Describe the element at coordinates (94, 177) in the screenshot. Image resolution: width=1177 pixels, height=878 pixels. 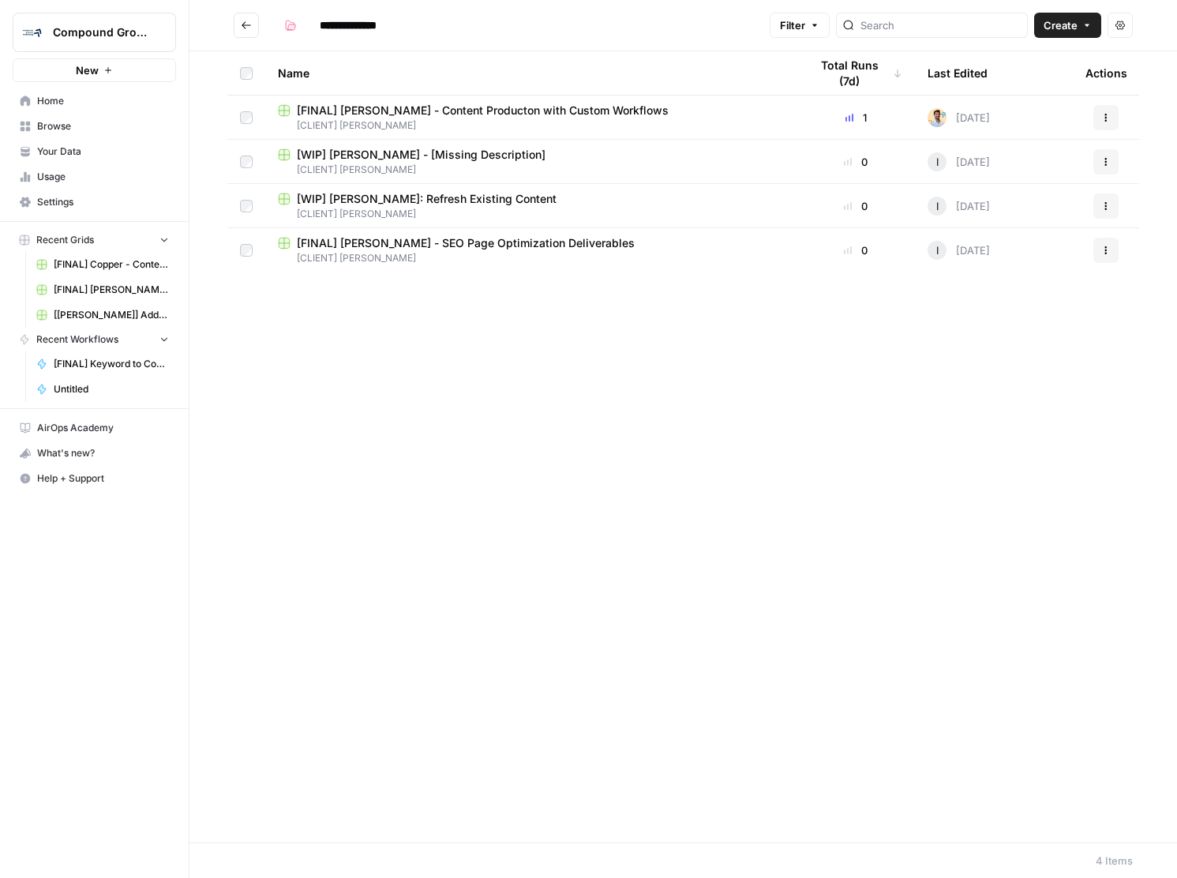
I see `a: Usage` at that location.